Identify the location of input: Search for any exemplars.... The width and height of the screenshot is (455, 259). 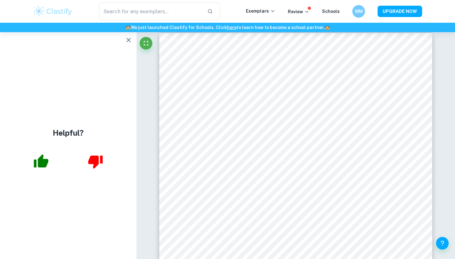
(150, 11).